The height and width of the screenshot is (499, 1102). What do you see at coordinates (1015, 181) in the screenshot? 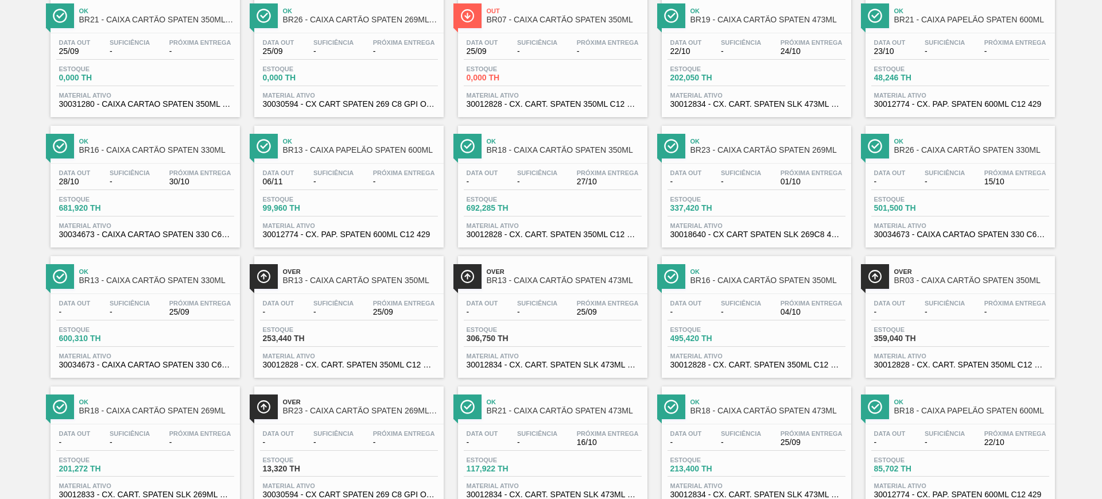
I see `span: 15/10` at bounding box center [1015, 181].